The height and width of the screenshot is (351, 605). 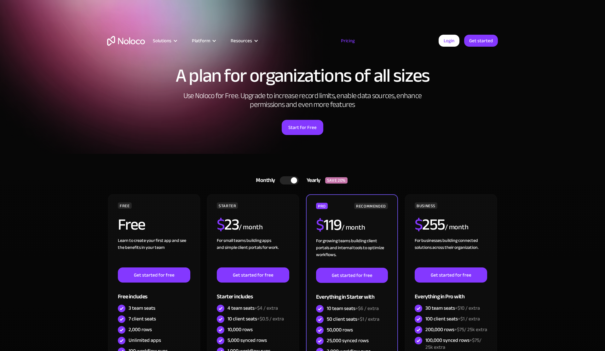 What do you see at coordinates (125, 206) in the screenshot?
I see `div: FREE` at bounding box center [125, 206].